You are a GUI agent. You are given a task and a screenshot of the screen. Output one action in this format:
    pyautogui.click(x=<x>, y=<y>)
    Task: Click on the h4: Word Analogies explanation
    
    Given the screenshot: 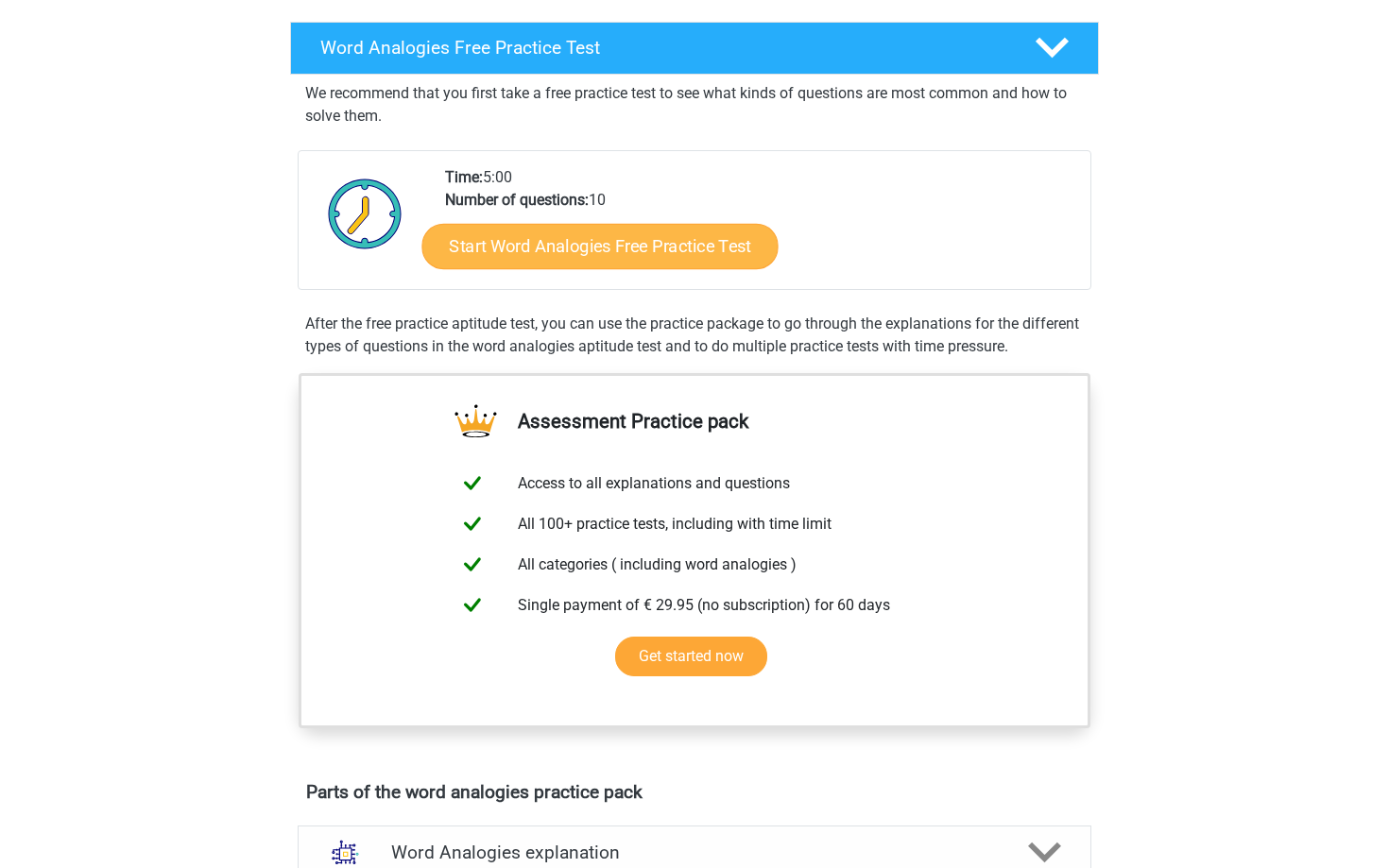 What is the action you would take?
    pyautogui.click(x=694, y=852)
    